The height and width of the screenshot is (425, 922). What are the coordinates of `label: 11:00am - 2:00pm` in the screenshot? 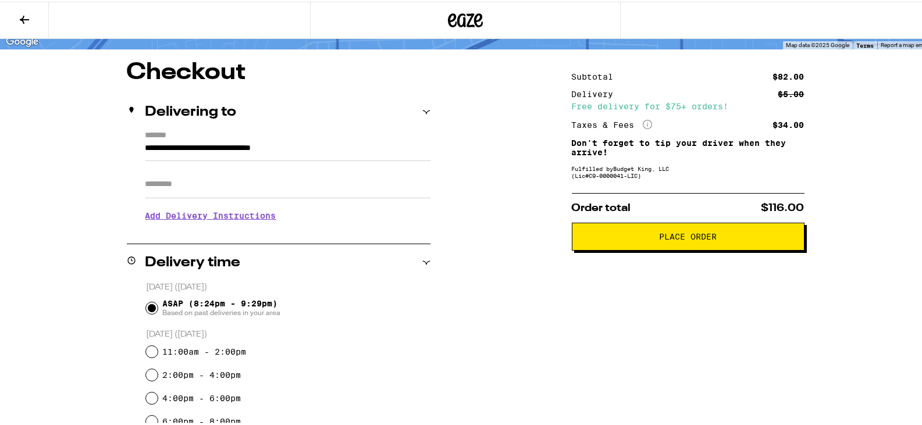 It's located at (204, 350).